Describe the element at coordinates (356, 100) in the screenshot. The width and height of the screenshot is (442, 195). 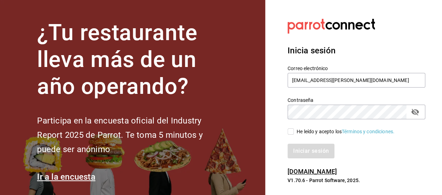
I see `label: Contraseña` at that location.